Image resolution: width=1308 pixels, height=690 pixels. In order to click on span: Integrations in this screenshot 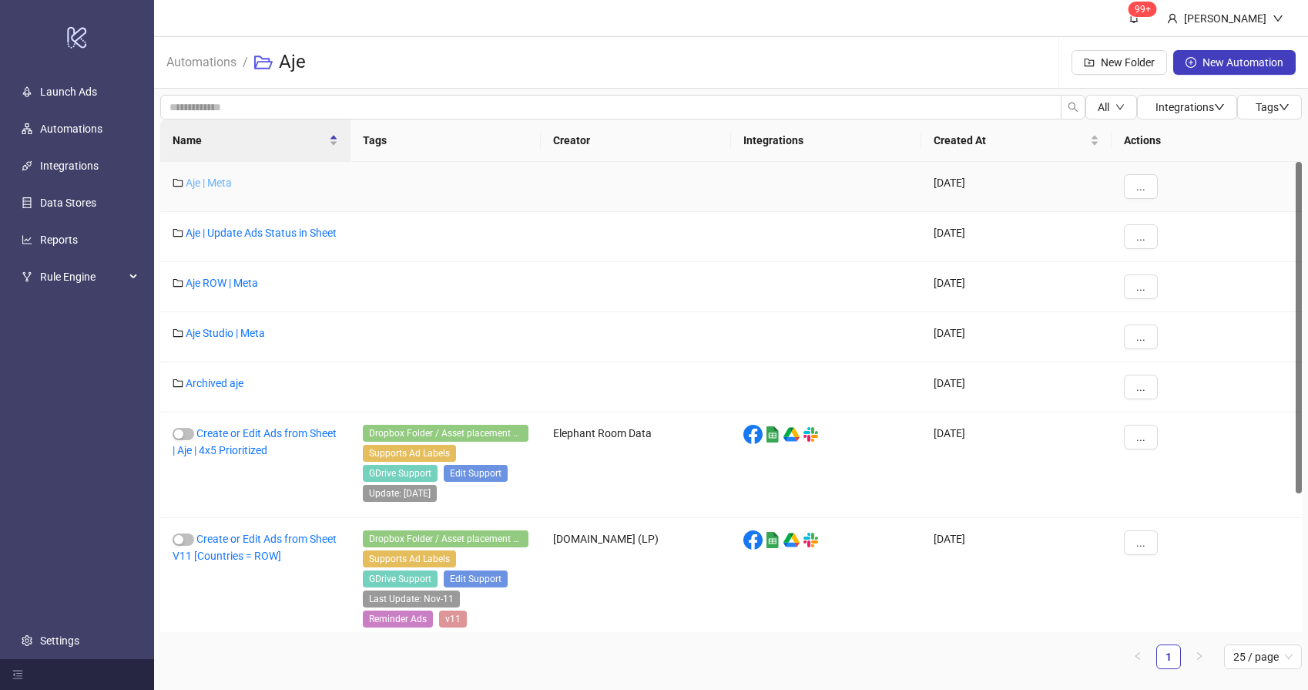, I will do `click(1190, 107)`.